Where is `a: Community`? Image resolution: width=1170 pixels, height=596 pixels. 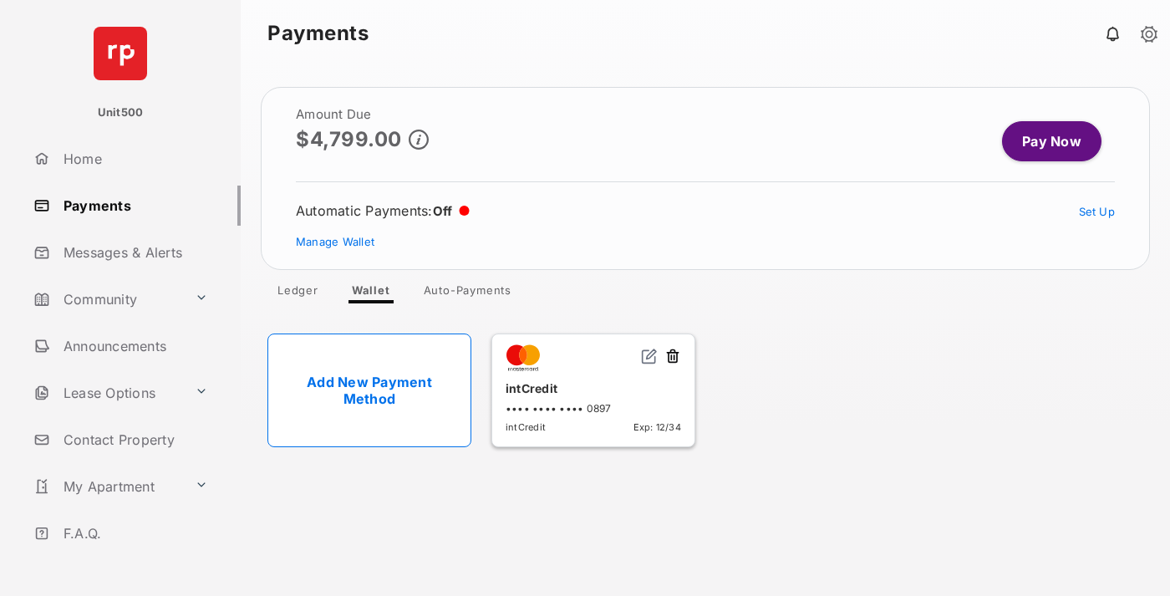 a: Community is located at coordinates (107, 299).